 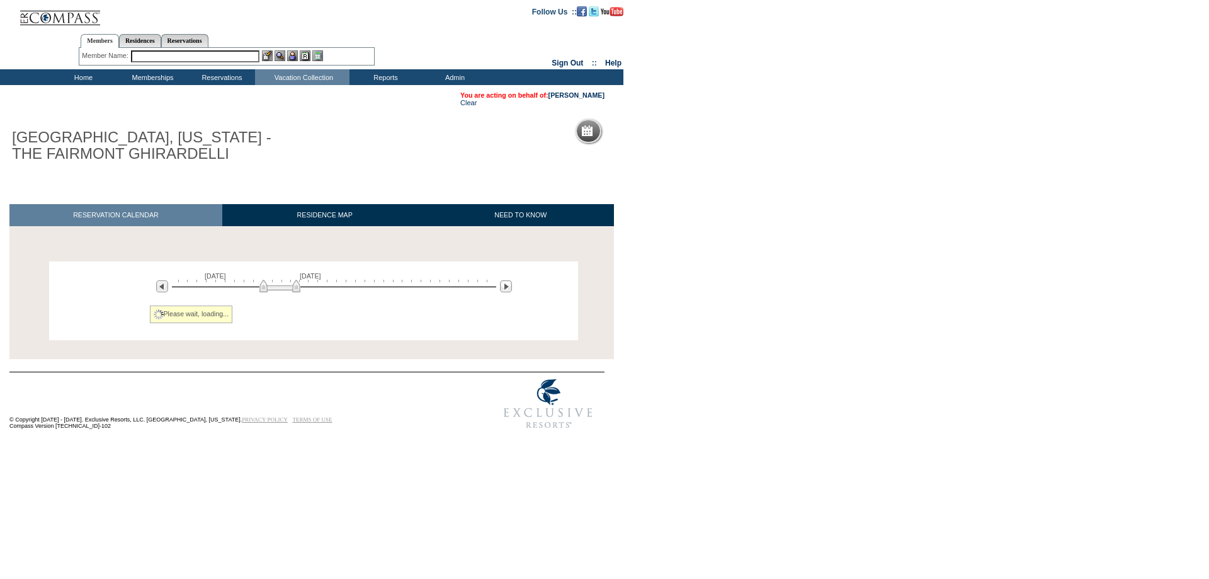 What do you see at coordinates (159, 314) in the screenshot?
I see `img: spinner2.gif` at bounding box center [159, 314].